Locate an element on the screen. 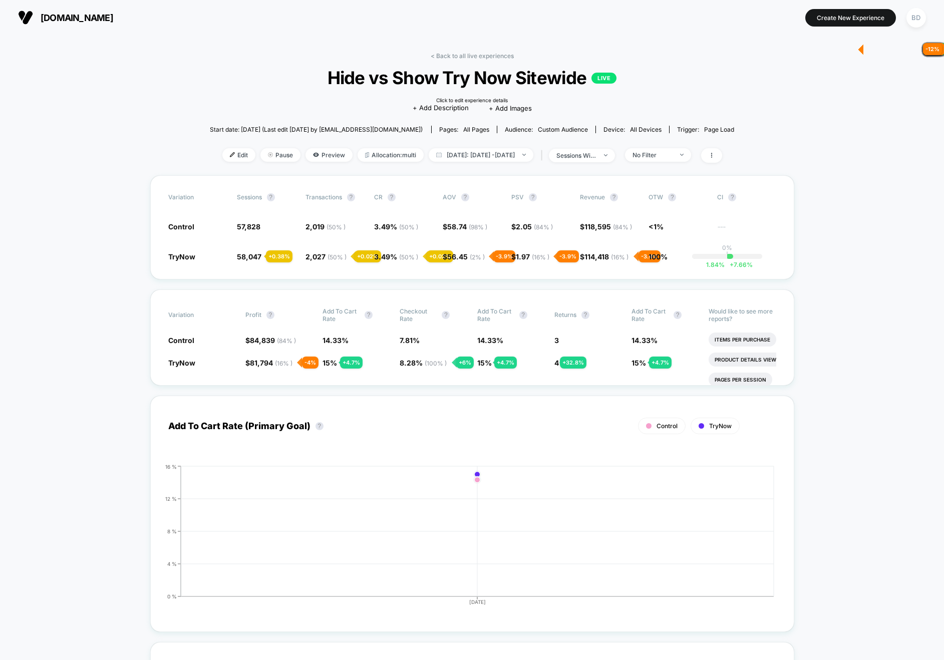 The image size is (944, 660). span: all devices is located at coordinates (645, 129).